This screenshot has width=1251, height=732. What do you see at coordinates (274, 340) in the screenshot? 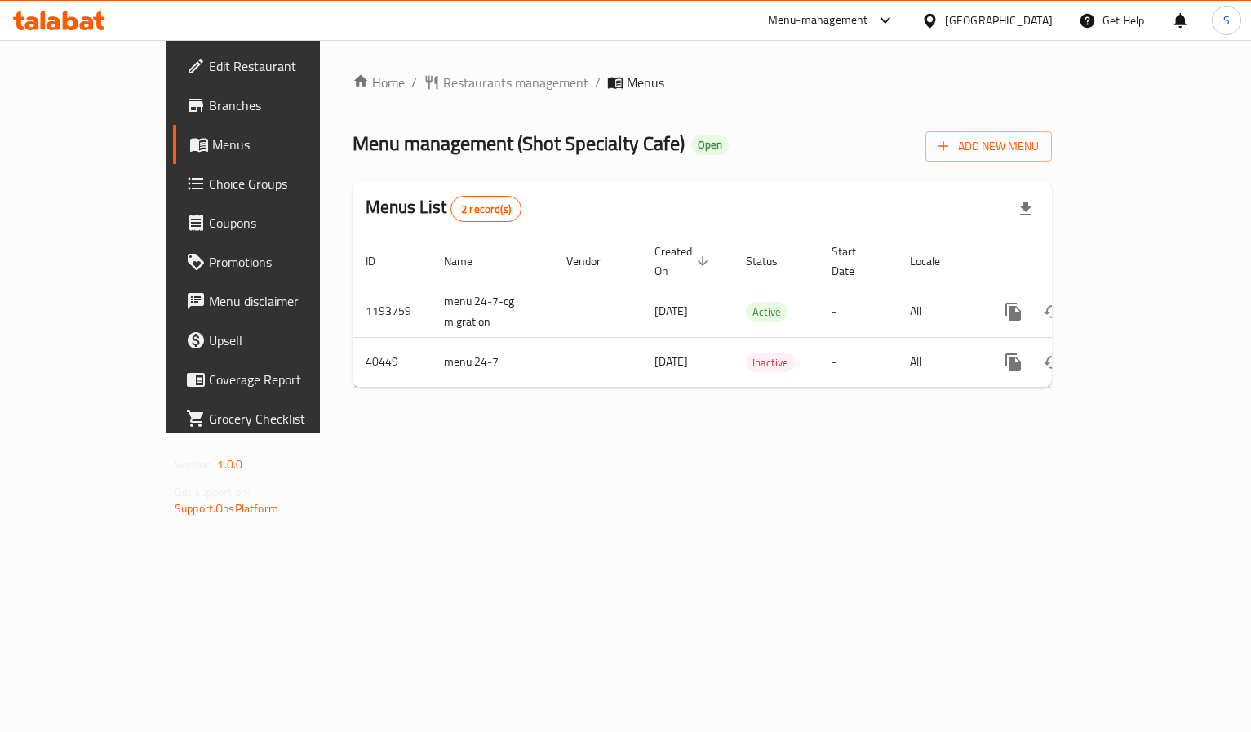
I see `a: Upsell` at bounding box center [274, 340].